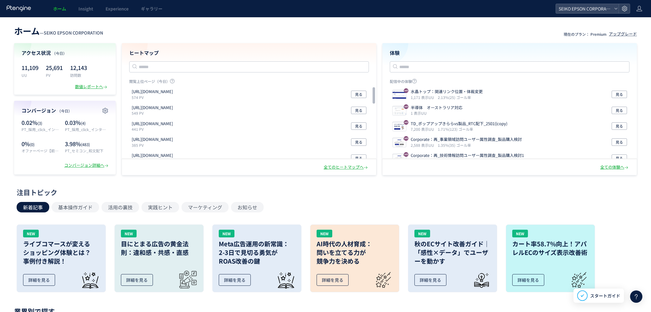 The width and height of the screenshot is (651, 312). What do you see at coordinates (75, 207) in the screenshot?
I see `button: 基本操作ガイド` at bounding box center [75, 207].